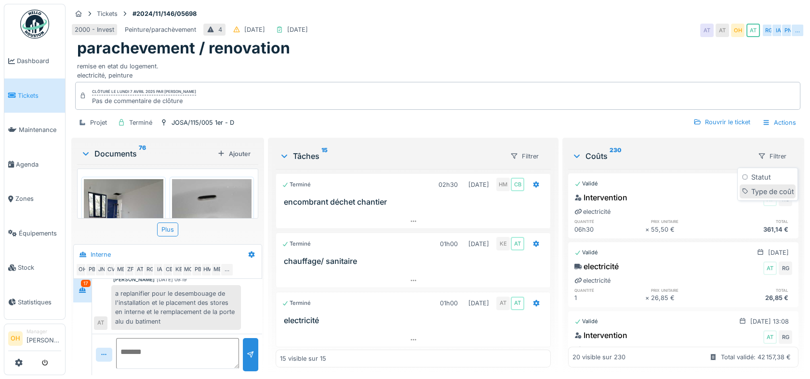  Describe the element at coordinates (15, 339) in the screenshot. I see `li: OH` at that location.